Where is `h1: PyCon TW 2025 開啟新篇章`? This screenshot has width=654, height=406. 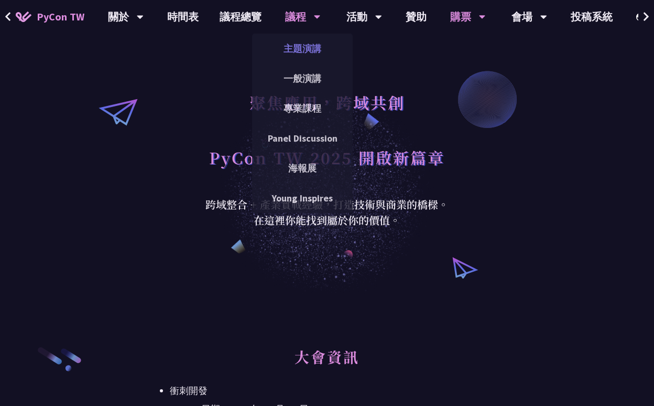 h1: PyCon TW 2025 開啟新篇章 is located at coordinates (327, 157).